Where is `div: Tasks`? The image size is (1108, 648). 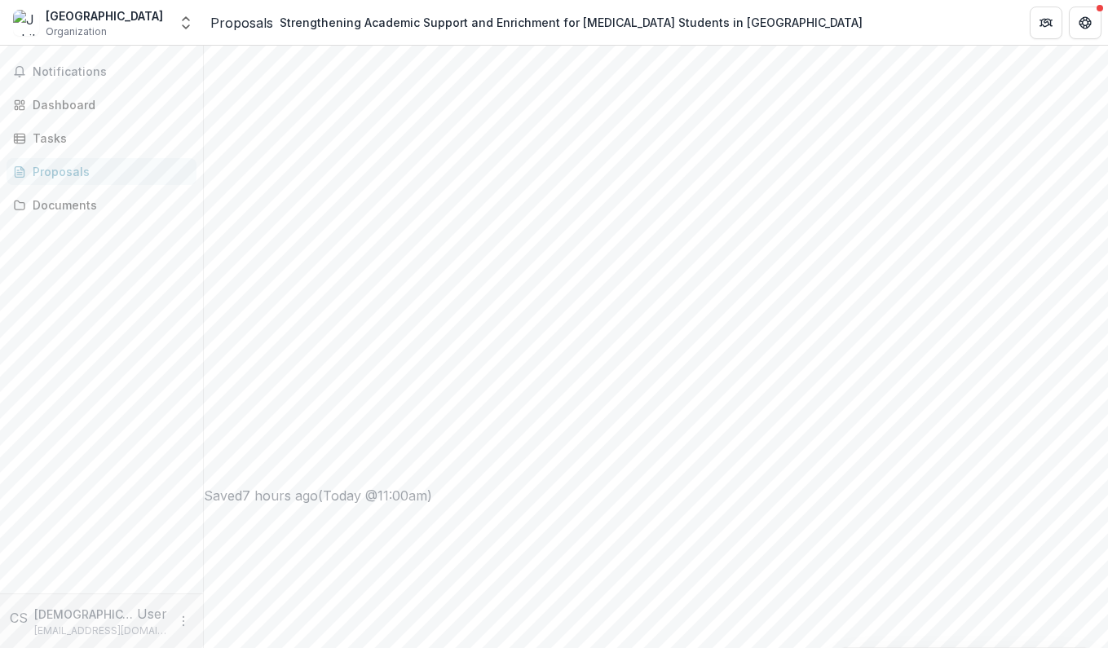
div: Tasks is located at coordinates (108, 138).